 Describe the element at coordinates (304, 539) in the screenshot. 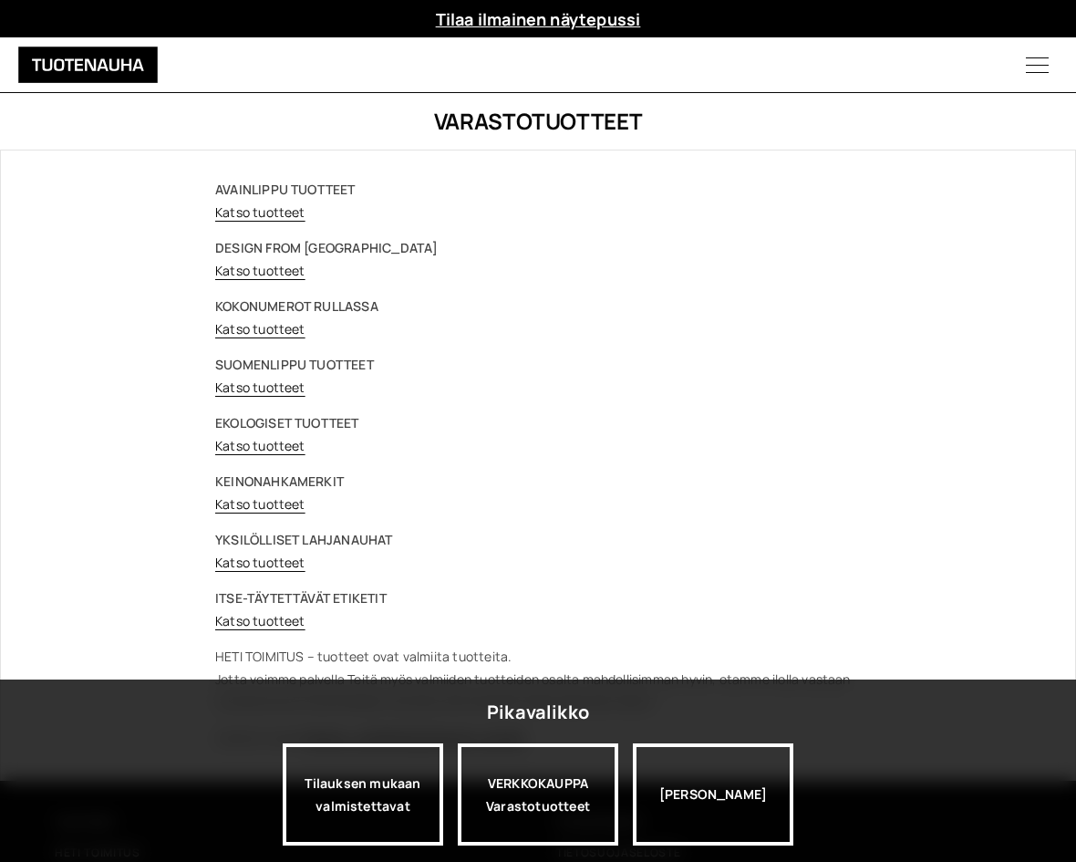

I see `strong: YKSILÖLLISET LAHJANAUHAT` at that location.